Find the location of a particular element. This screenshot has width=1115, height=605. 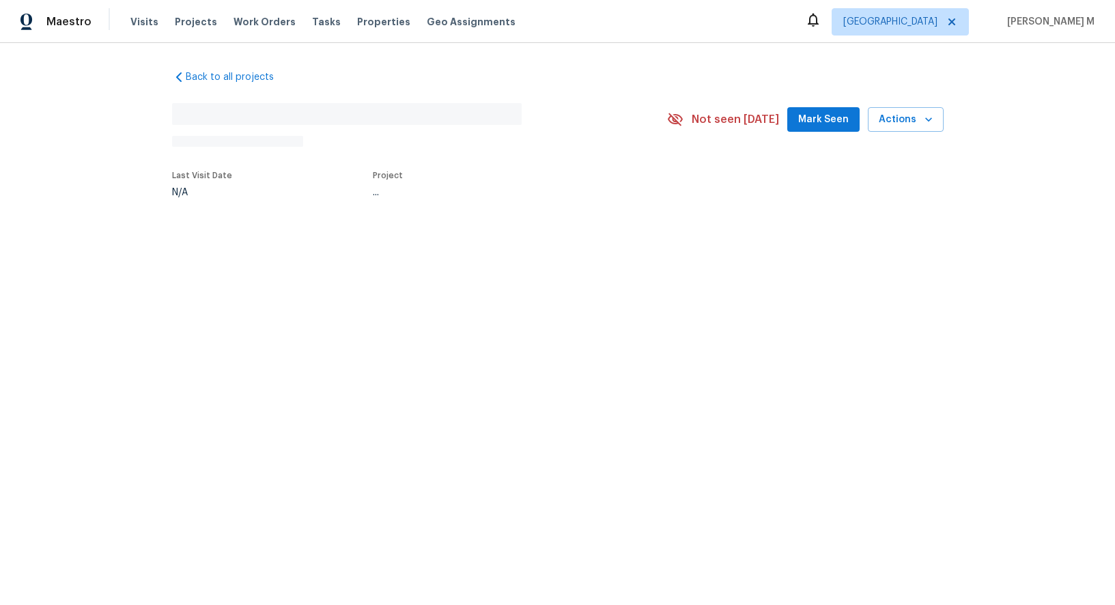

div: N/A is located at coordinates (202, 192).